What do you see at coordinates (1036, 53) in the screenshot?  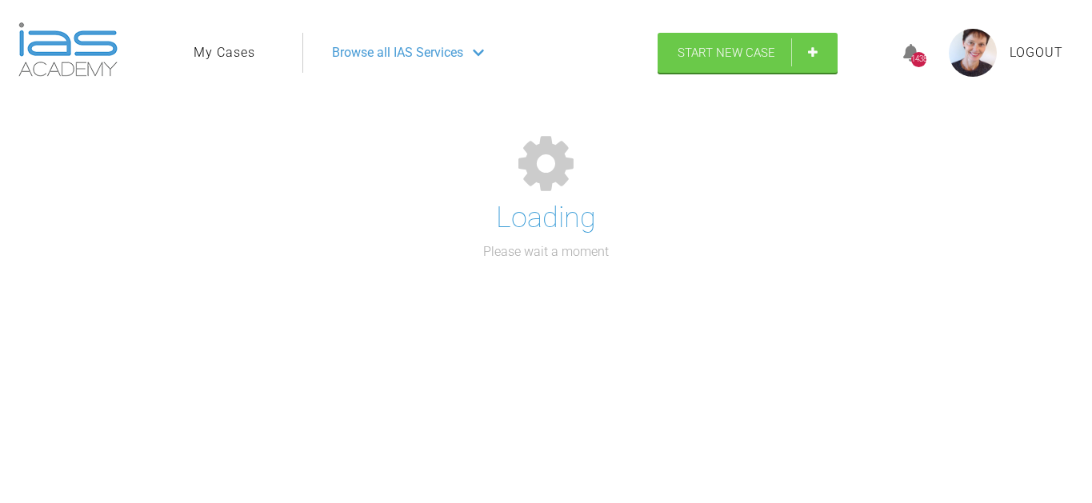 I see `span: Logout` at bounding box center [1036, 53].